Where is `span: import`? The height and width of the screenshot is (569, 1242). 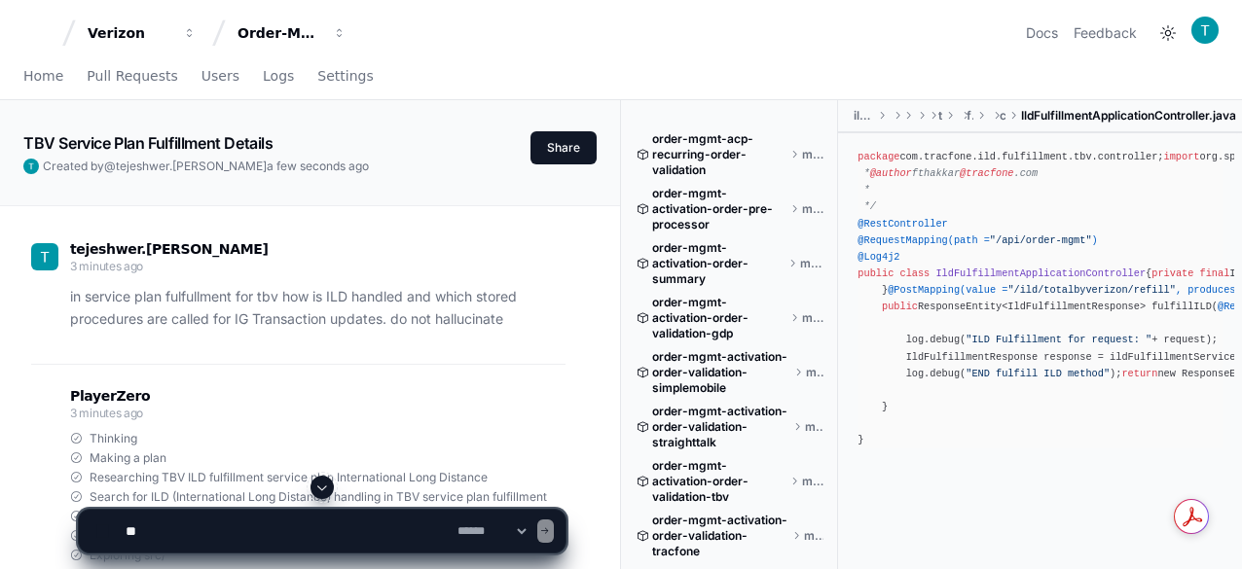
span: import is located at coordinates (1181, 157).